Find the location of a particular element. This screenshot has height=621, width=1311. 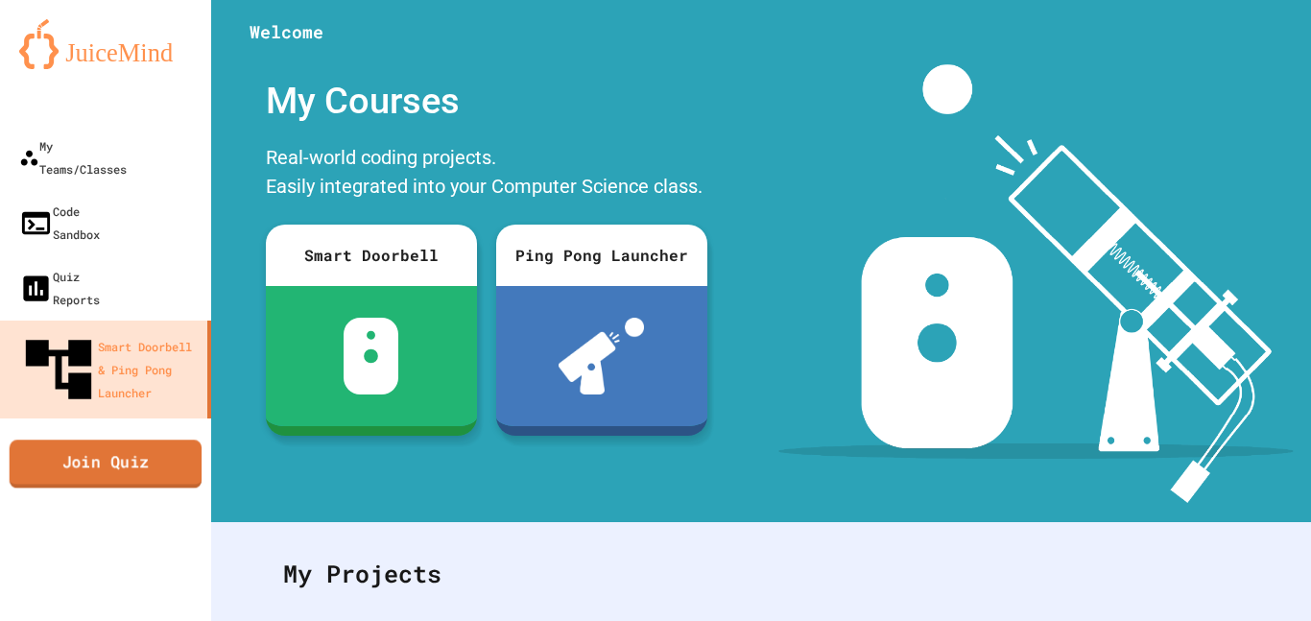

img: banner-image-my-projects.png is located at coordinates (1035, 283).